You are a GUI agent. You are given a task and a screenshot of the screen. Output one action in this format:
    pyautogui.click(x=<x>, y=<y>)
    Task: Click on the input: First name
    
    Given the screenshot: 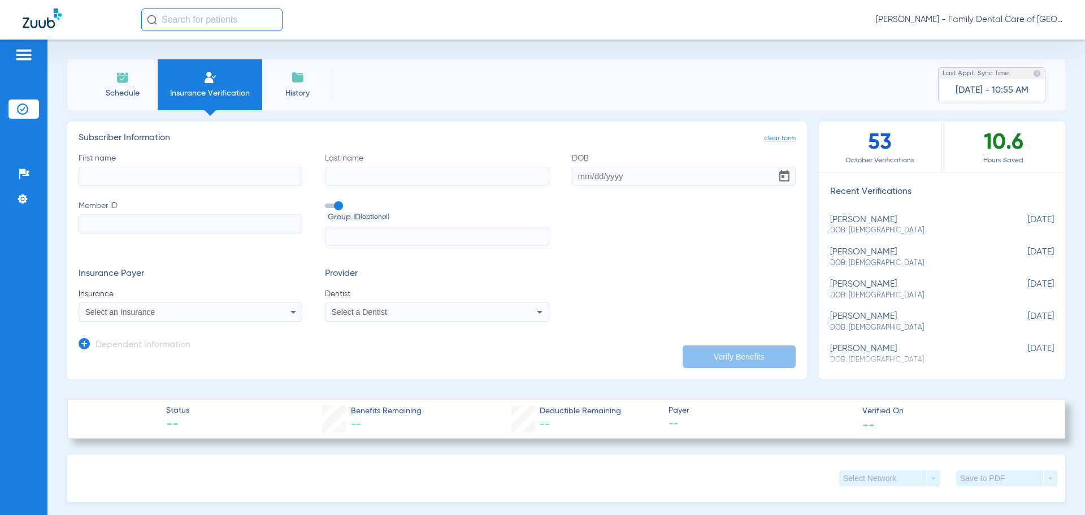 What is the action you would take?
    pyautogui.click(x=190, y=176)
    